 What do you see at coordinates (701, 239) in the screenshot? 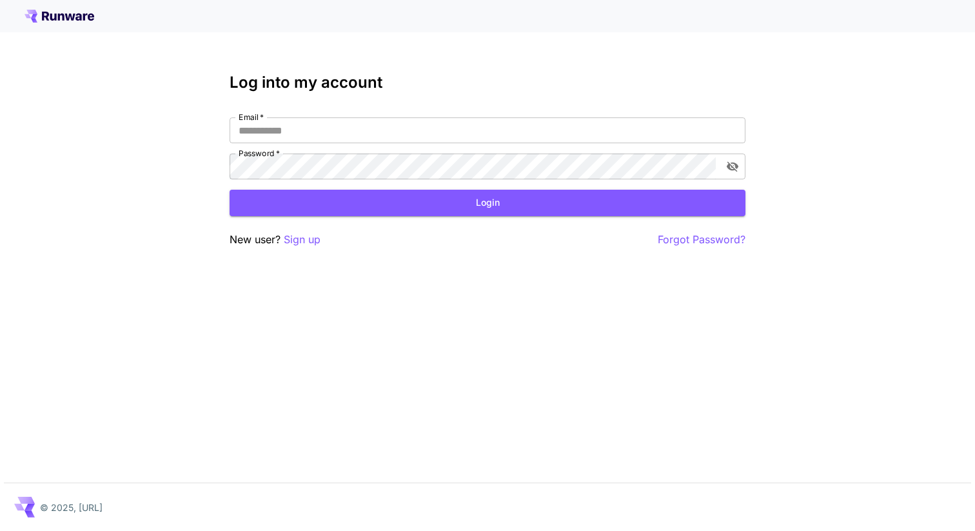
I see `p: Forgot Password?` at bounding box center [701, 239].